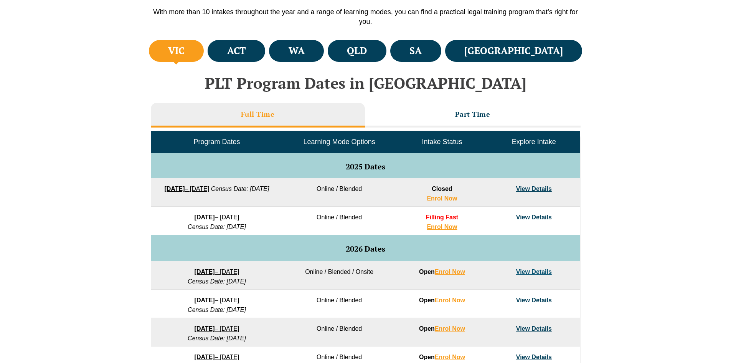 Image resolution: width=731 pixels, height=363 pixels. Describe the element at coordinates (297, 51) in the screenshot. I see `h4: WA` at that location.